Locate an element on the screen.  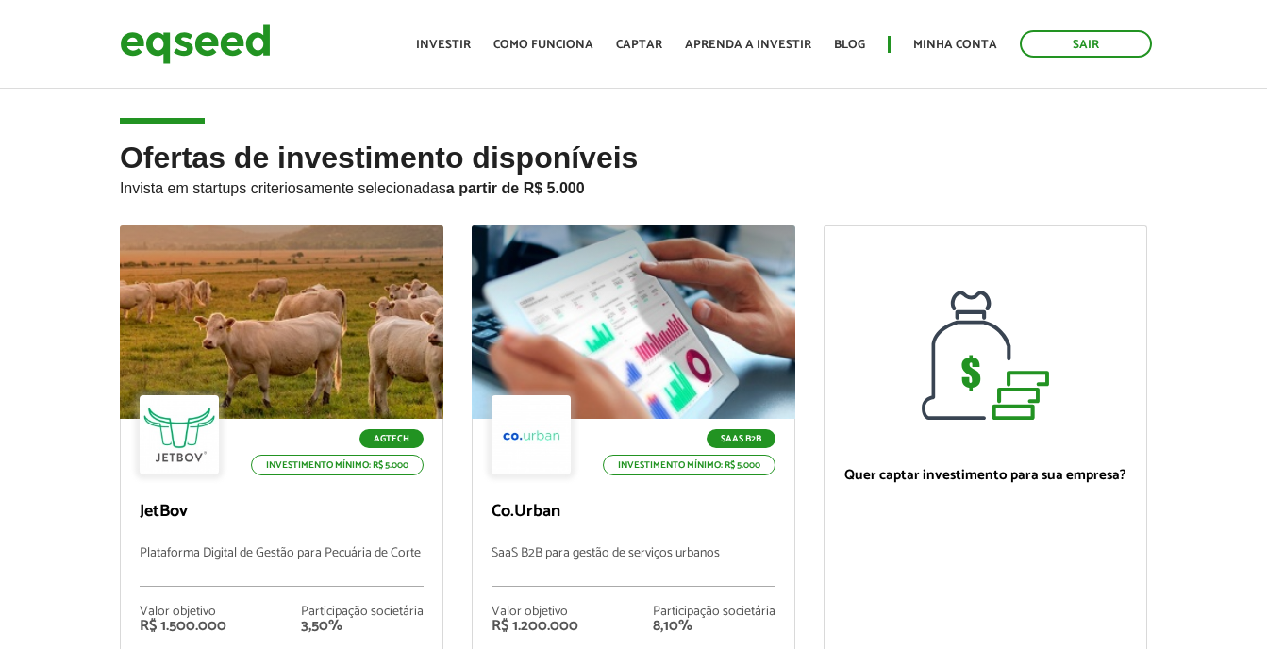
strong: a partir de R$ 5.000 is located at coordinates (515, 188).